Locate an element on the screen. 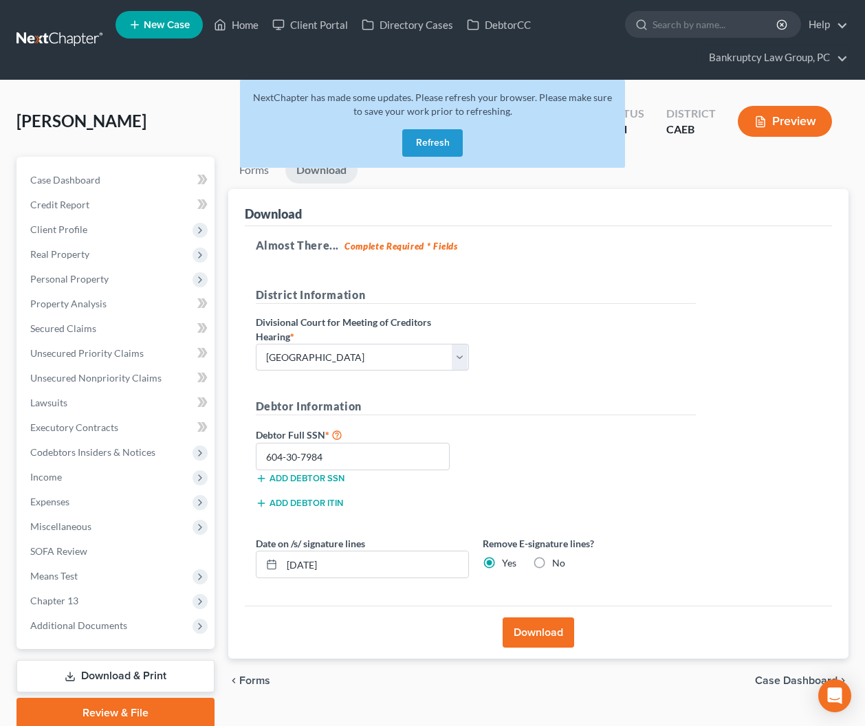 This screenshot has width=865, height=726. span: Secured Claims is located at coordinates (63, 328).